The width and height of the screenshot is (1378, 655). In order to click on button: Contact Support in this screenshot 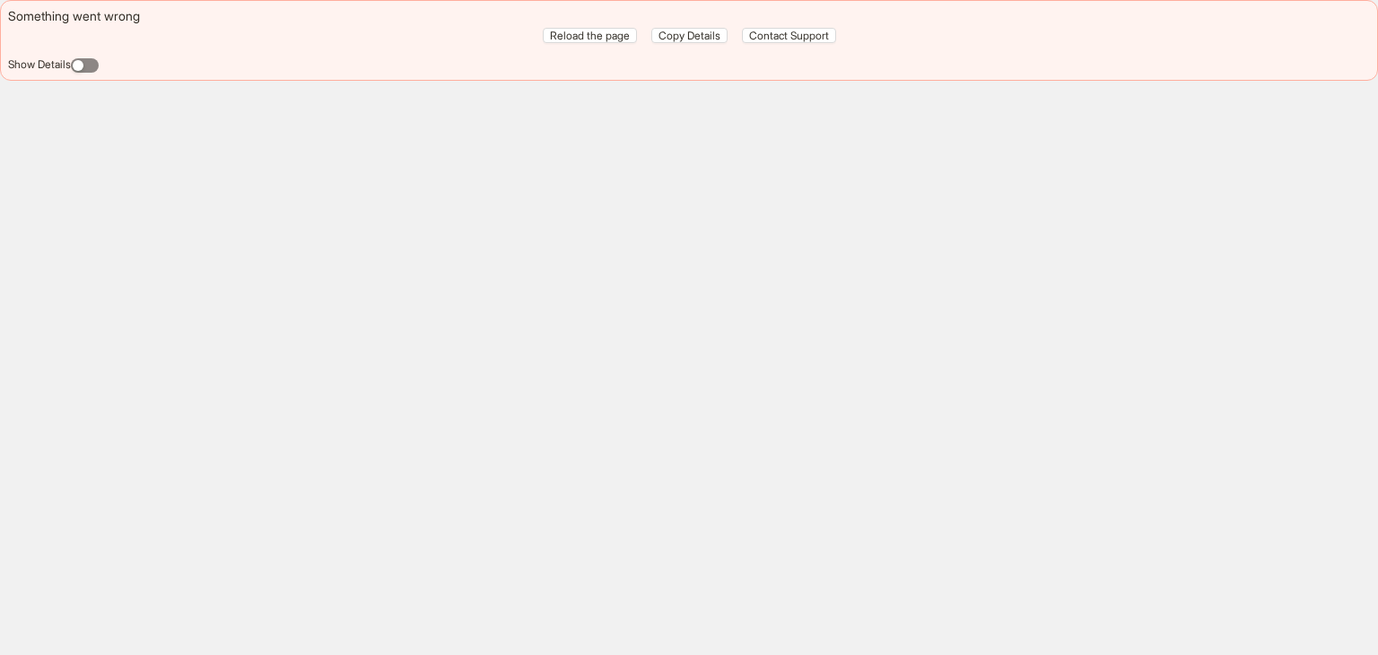, I will do `click(788, 35)`.